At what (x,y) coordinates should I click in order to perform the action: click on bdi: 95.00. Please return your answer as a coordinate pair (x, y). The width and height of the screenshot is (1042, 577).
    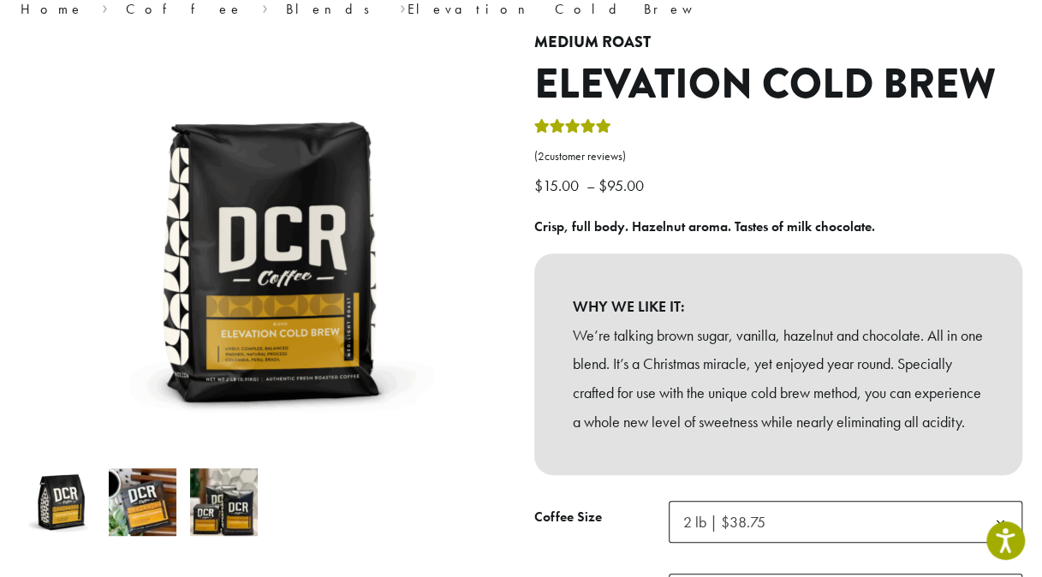
    Looking at the image, I should click on (623, 185).